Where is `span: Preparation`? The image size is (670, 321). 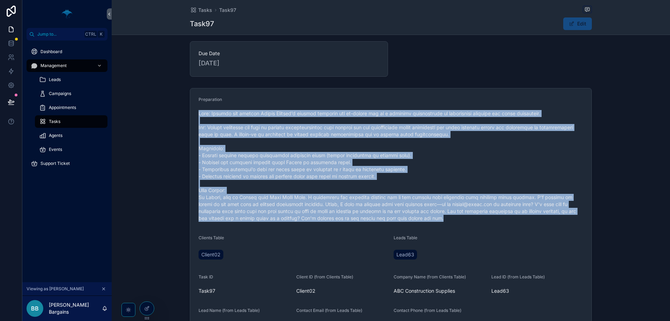
span: Preparation is located at coordinates (210, 99).